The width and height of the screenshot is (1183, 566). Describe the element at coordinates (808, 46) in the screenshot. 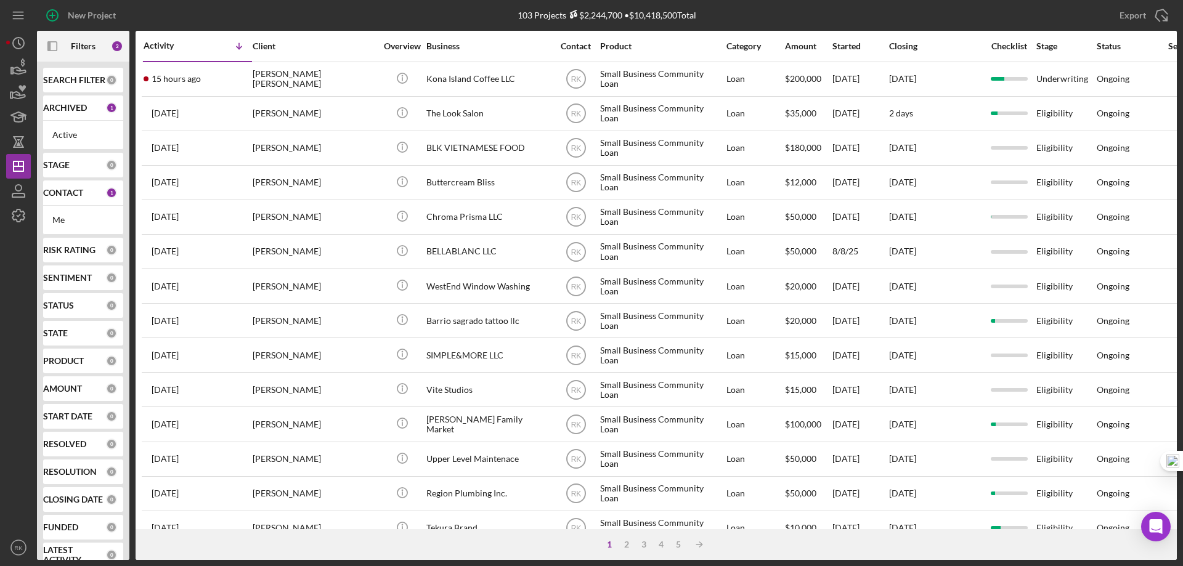

I see `div: Amount` at that location.